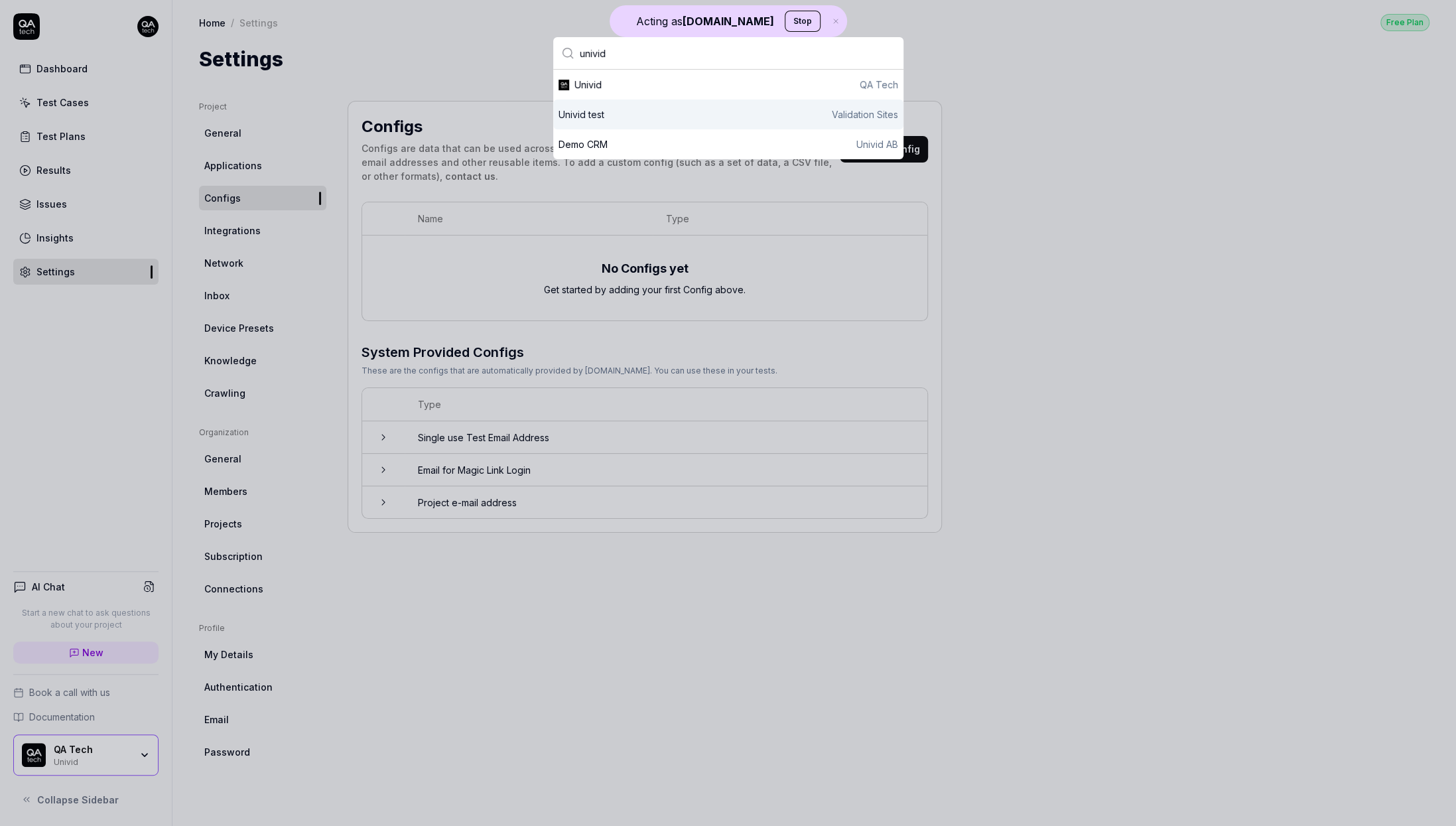  I want to click on div: Univid, so click(588, 84).